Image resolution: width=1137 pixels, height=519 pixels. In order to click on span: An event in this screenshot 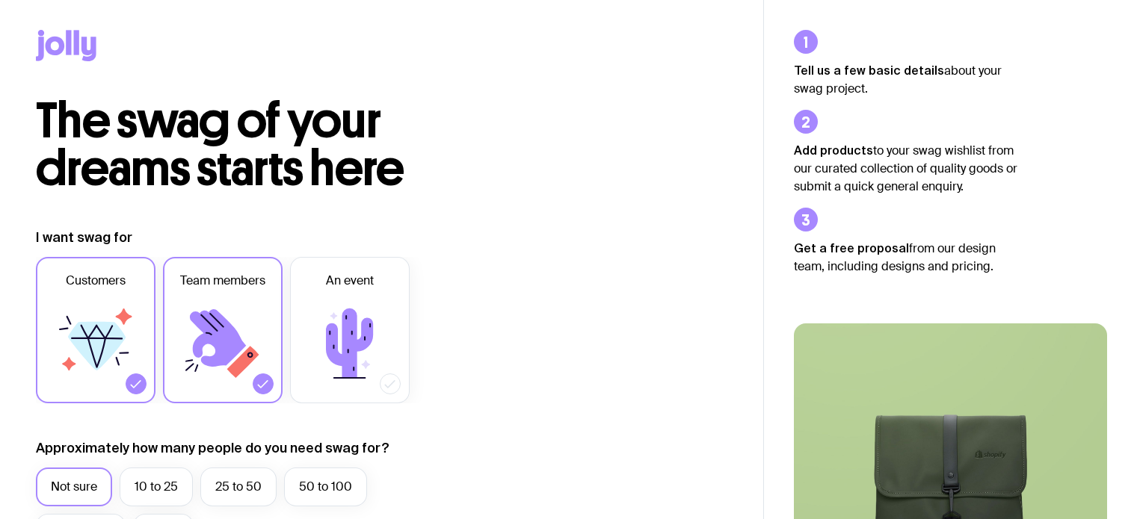, I will do `click(350, 281)`.